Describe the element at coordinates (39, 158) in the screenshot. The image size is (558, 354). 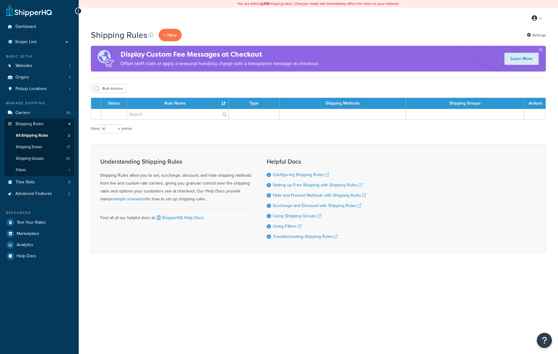
I see `li: Shipping Groups` at that location.